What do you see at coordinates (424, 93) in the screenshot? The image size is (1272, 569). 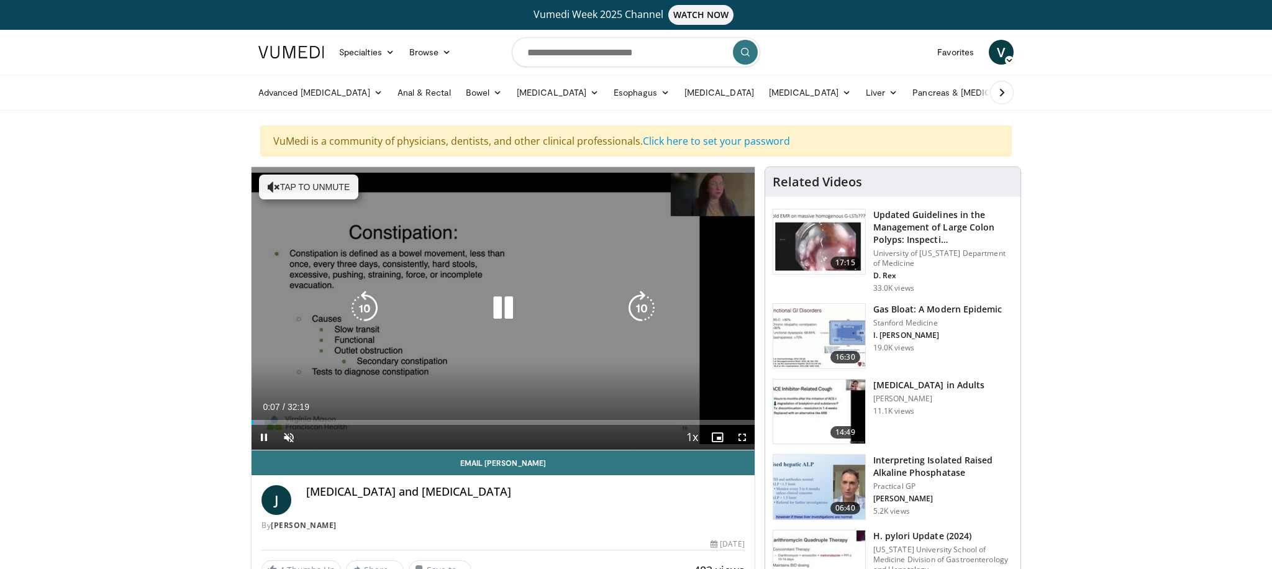 I see `a: Anal & Rectal` at bounding box center [424, 93].